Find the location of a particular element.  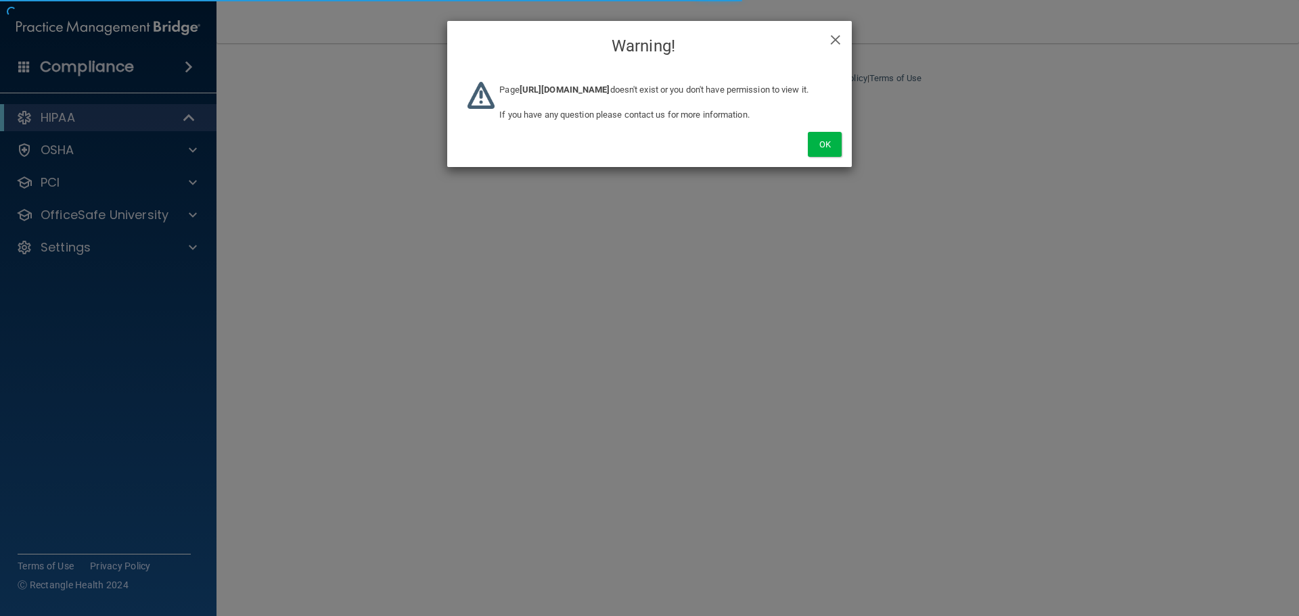

p: If you have any question please contact us for more information. is located at coordinates (665, 115).